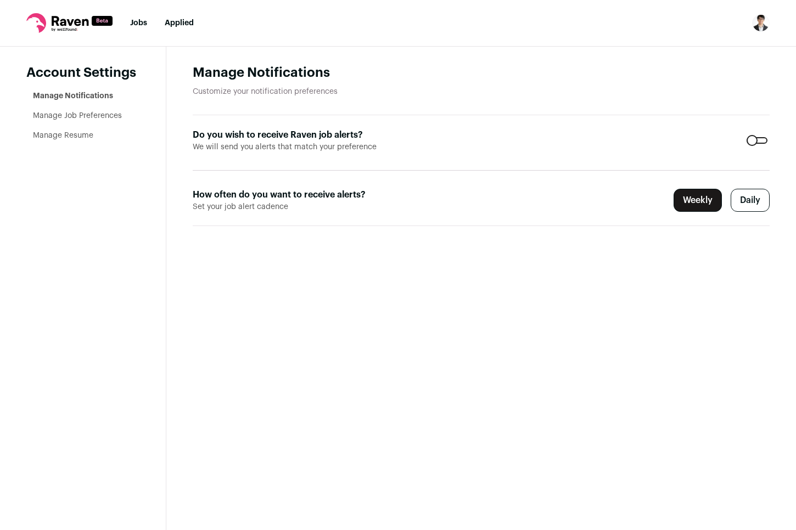  Describe the element at coordinates (285, 147) in the screenshot. I see `span: We will send you alerts that match your preference` at that location.